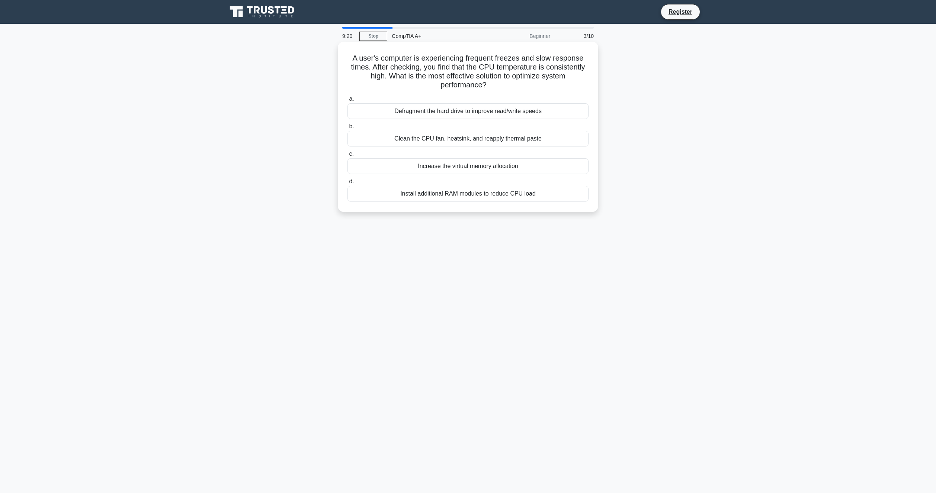  What do you see at coordinates (351, 99) in the screenshot?
I see `span: a.` at bounding box center [351, 99].